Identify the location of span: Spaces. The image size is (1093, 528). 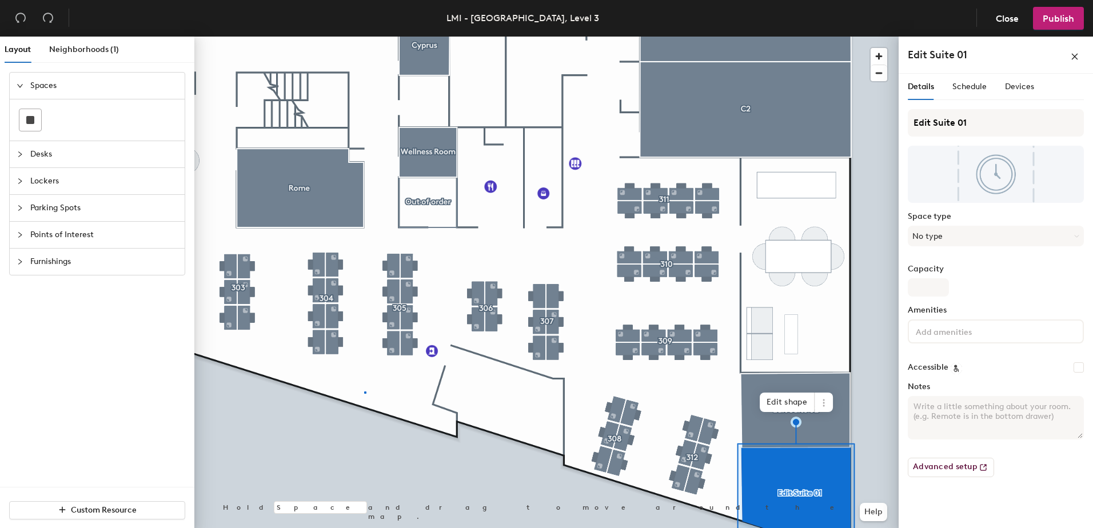
(104, 86).